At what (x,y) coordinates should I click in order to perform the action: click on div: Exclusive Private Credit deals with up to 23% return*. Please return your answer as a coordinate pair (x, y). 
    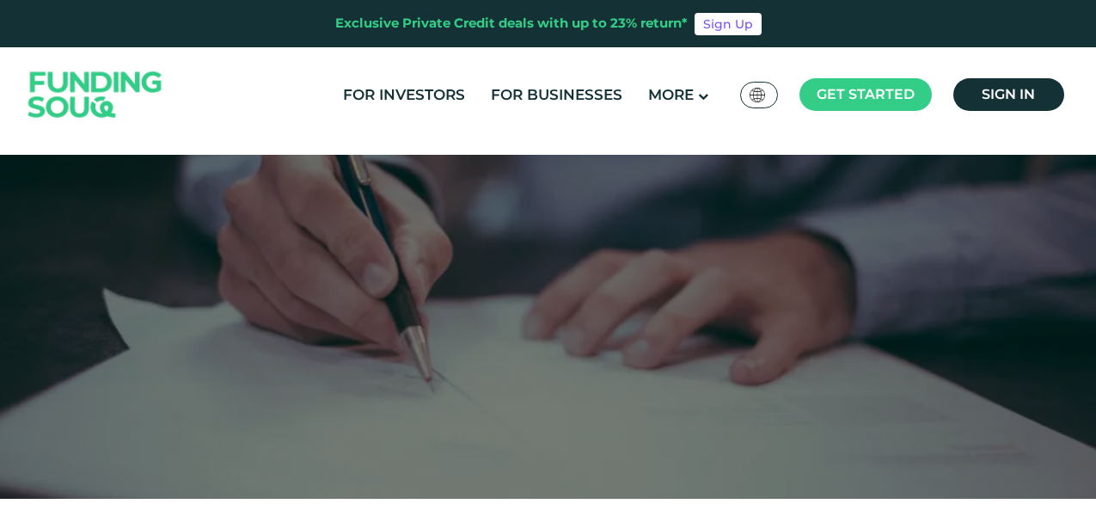
    Looking at the image, I should click on (511, 23).